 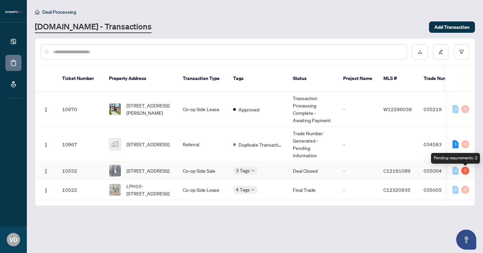 I want to click on th: Transaction Type, so click(x=203, y=79).